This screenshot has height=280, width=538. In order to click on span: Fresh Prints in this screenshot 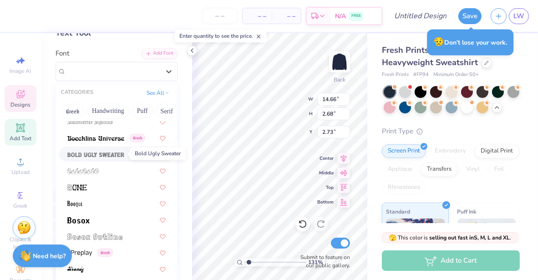, I will do `click(395, 75)`.